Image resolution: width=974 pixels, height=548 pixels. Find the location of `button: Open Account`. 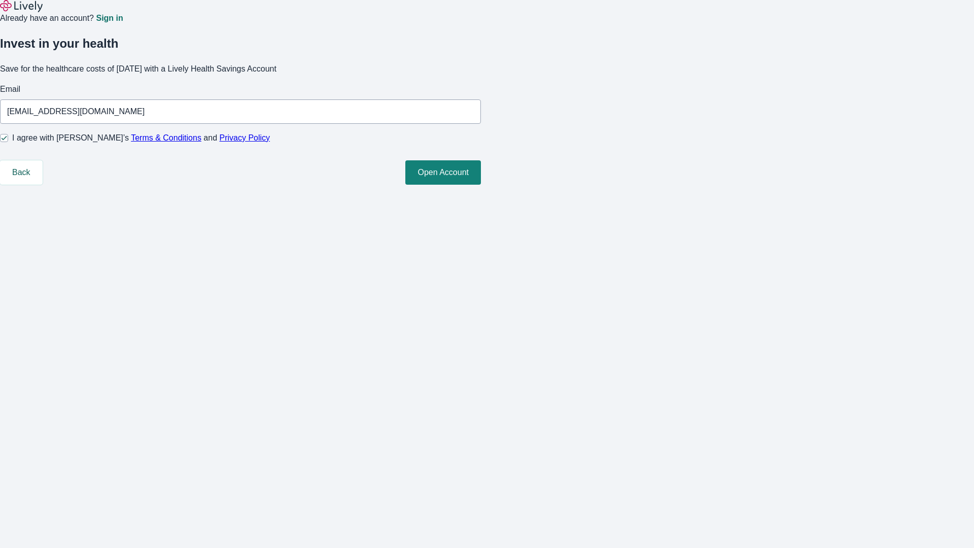

button: Open Account is located at coordinates (443, 173).